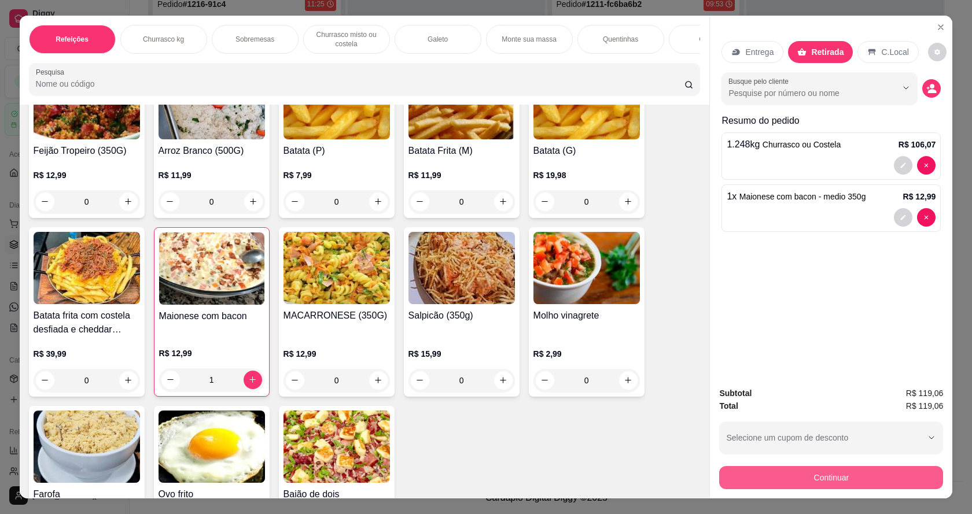 This screenshot has width=972, height=514. What do you see at coordinates (212, 151) in the screenshot?
I see `h4: Arroz Branco (500G)` at bounding box center [212, 151].